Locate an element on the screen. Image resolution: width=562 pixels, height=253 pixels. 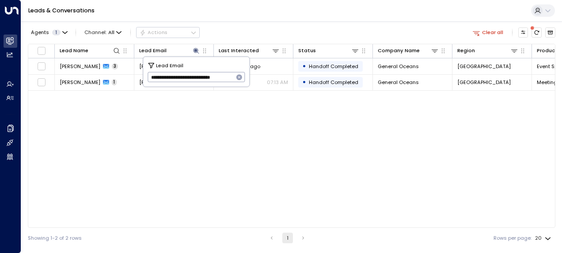
span: 3 is located at coordinates (115, 66).